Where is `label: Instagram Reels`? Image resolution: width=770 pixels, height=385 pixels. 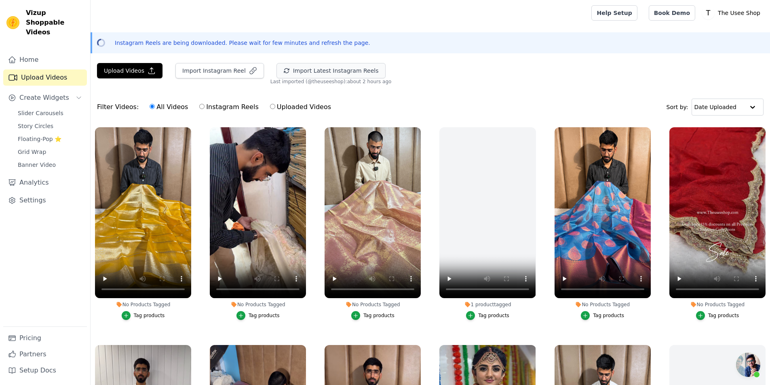 label: Instagram Reels is located at coordinates (229, 107).